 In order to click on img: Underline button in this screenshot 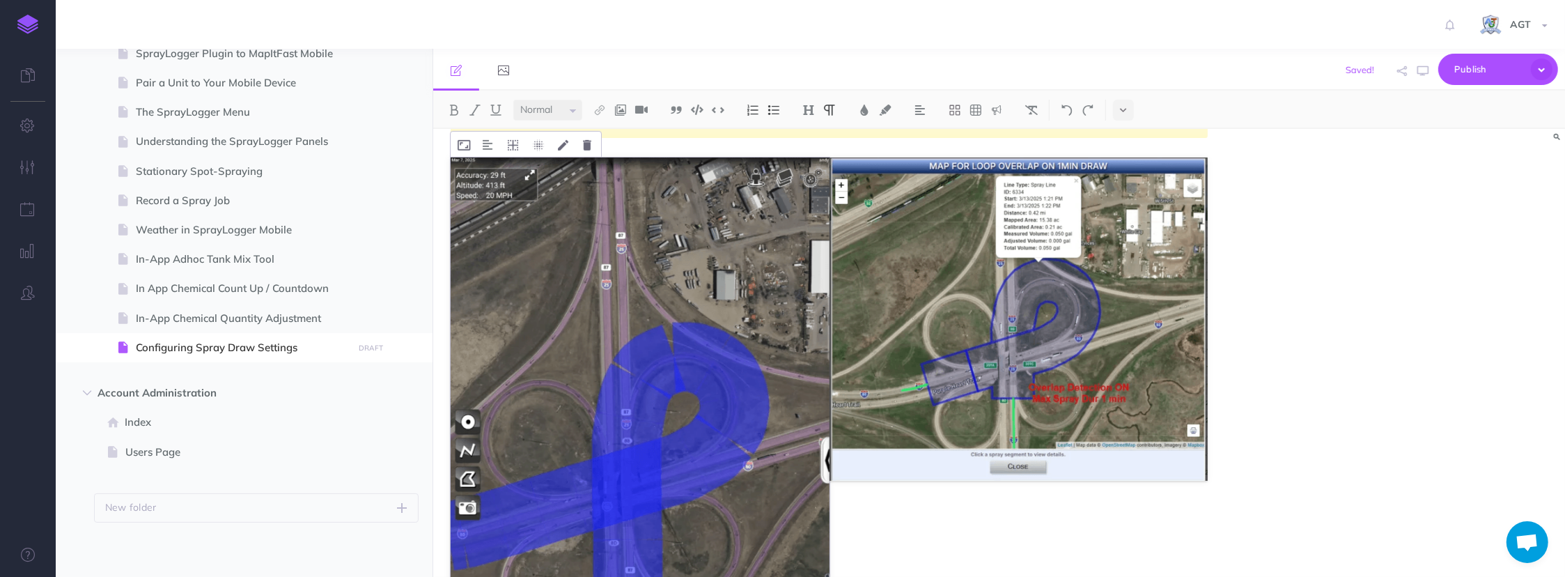, I will do `click(496, 110)`.